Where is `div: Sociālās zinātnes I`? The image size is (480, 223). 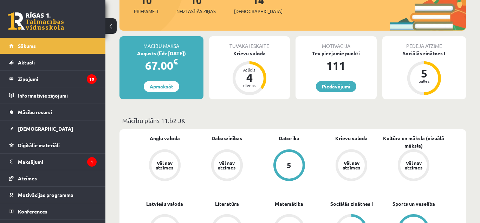 div: Sociālās zinātnes I is located at coordinates (424, 53).